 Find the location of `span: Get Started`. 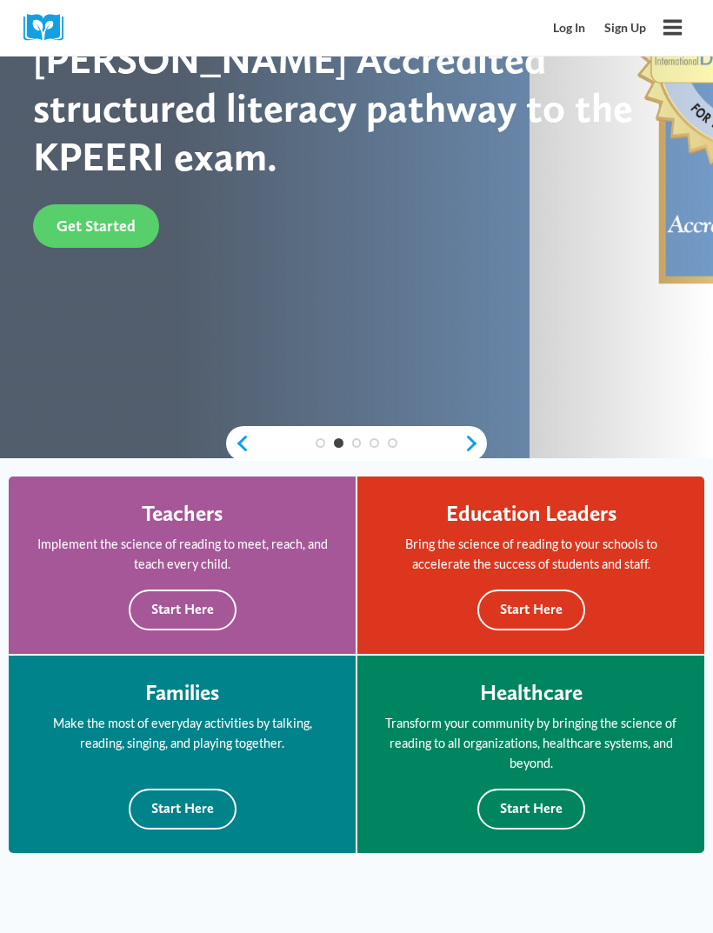

span: Get Started is located at coordinates (96, 225).